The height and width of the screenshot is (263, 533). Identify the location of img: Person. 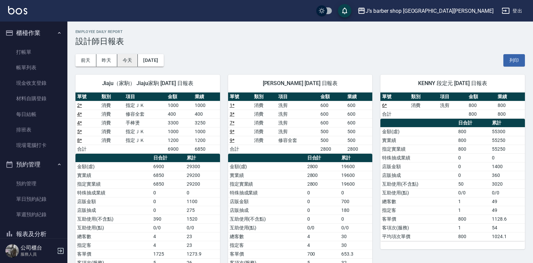
(12, 251).